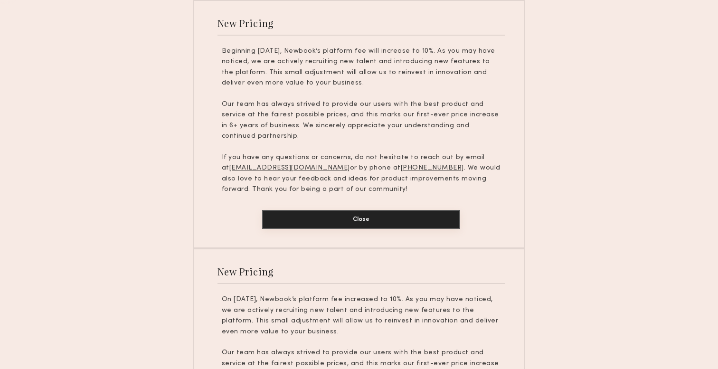 This screenshot has width=718, height=369. I want to click on button: Close, so click(361, 219).